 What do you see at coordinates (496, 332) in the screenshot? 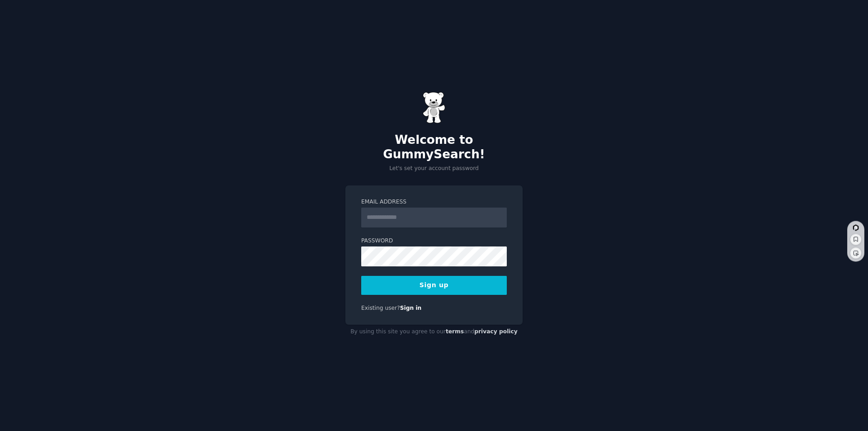
I see `a: privacy policy` at bounding box center [496, 332].